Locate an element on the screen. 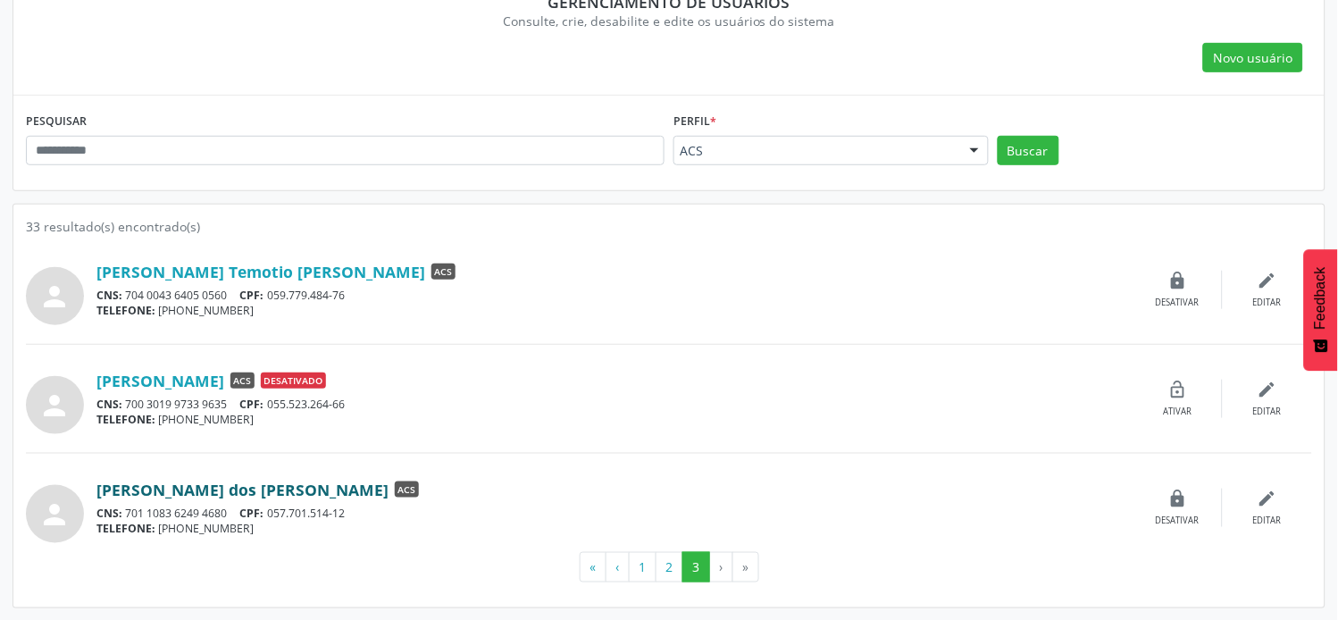 The height and width of the screenshot is (620, 1338). span: Desativado is located at coordinates (293, 380).